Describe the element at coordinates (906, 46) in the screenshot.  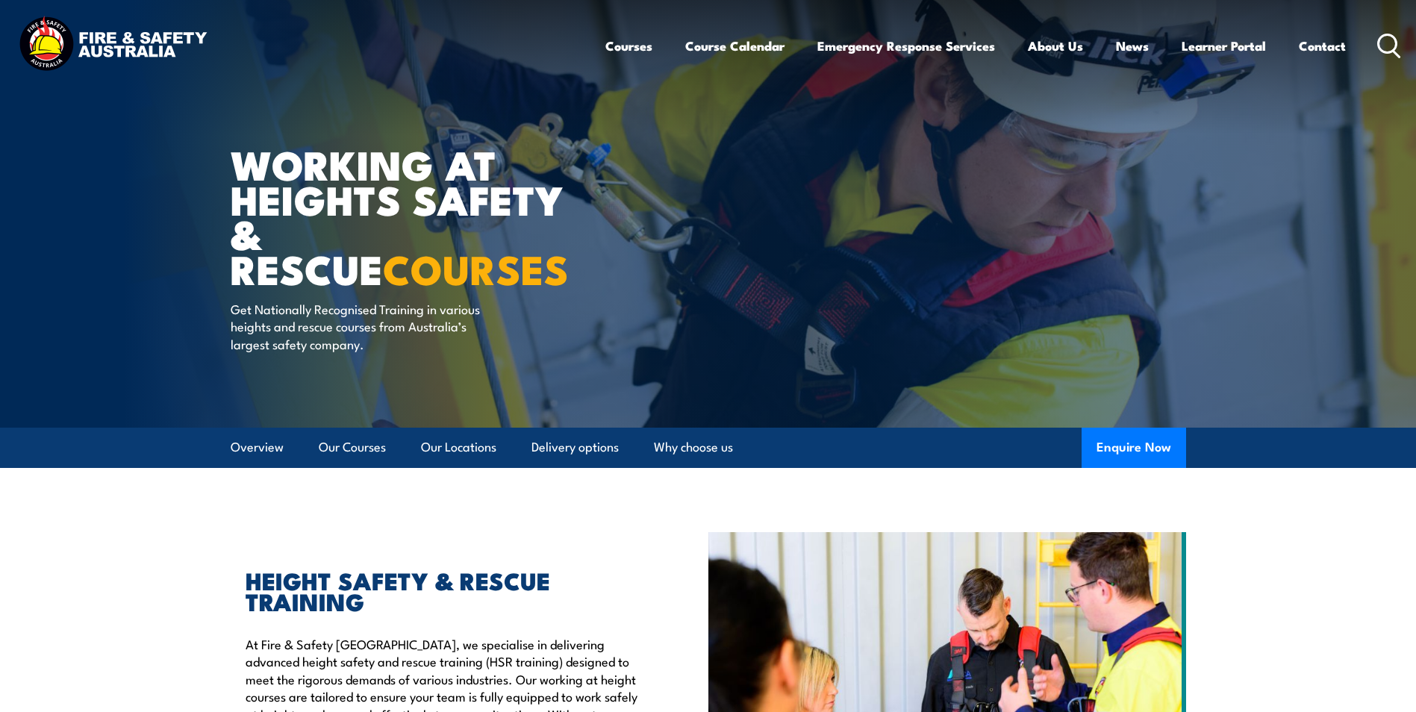
I see `a: Emergency Response Services` at that location.